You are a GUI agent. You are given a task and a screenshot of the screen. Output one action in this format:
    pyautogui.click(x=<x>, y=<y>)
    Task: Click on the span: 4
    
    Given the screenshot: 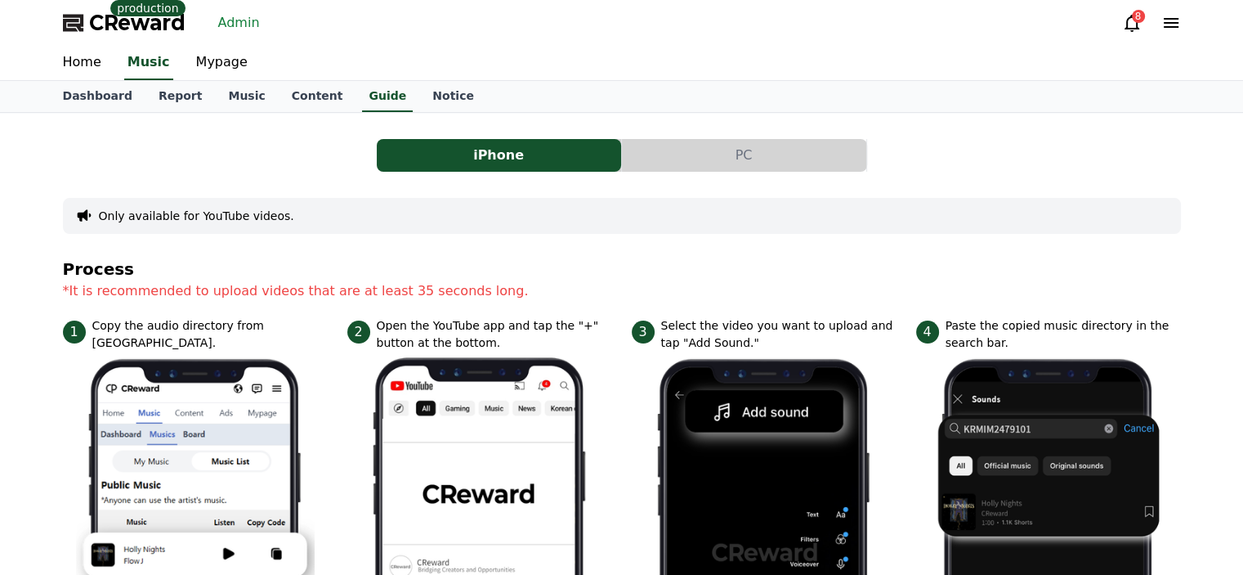 What is the action you would take?
    pyautogui.click(x=928, y=332)
    